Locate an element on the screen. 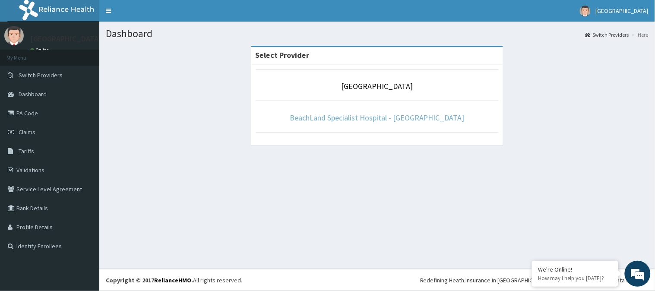  a: RelianceHMO is located at coordinates (173, 280).